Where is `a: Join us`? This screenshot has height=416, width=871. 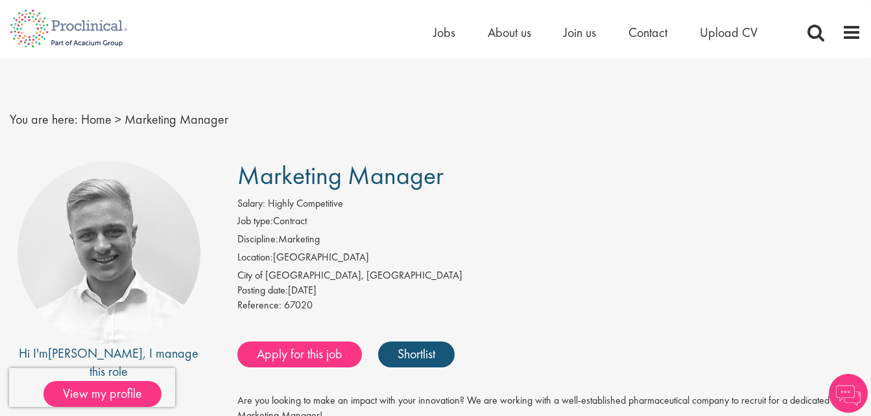
a: Join us is located at coordinates (580, 32).